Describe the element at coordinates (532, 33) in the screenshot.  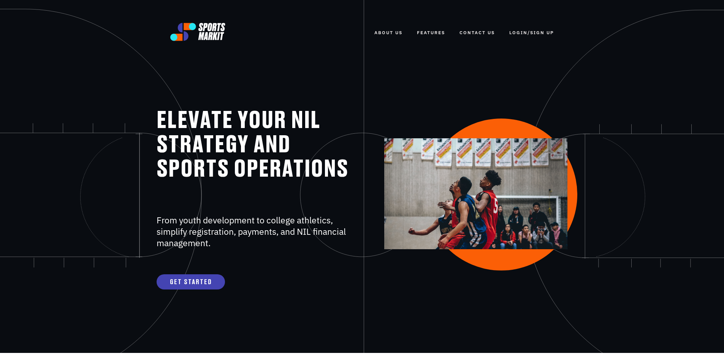
I see `a: LOGIN/SIGN UP` at that location.